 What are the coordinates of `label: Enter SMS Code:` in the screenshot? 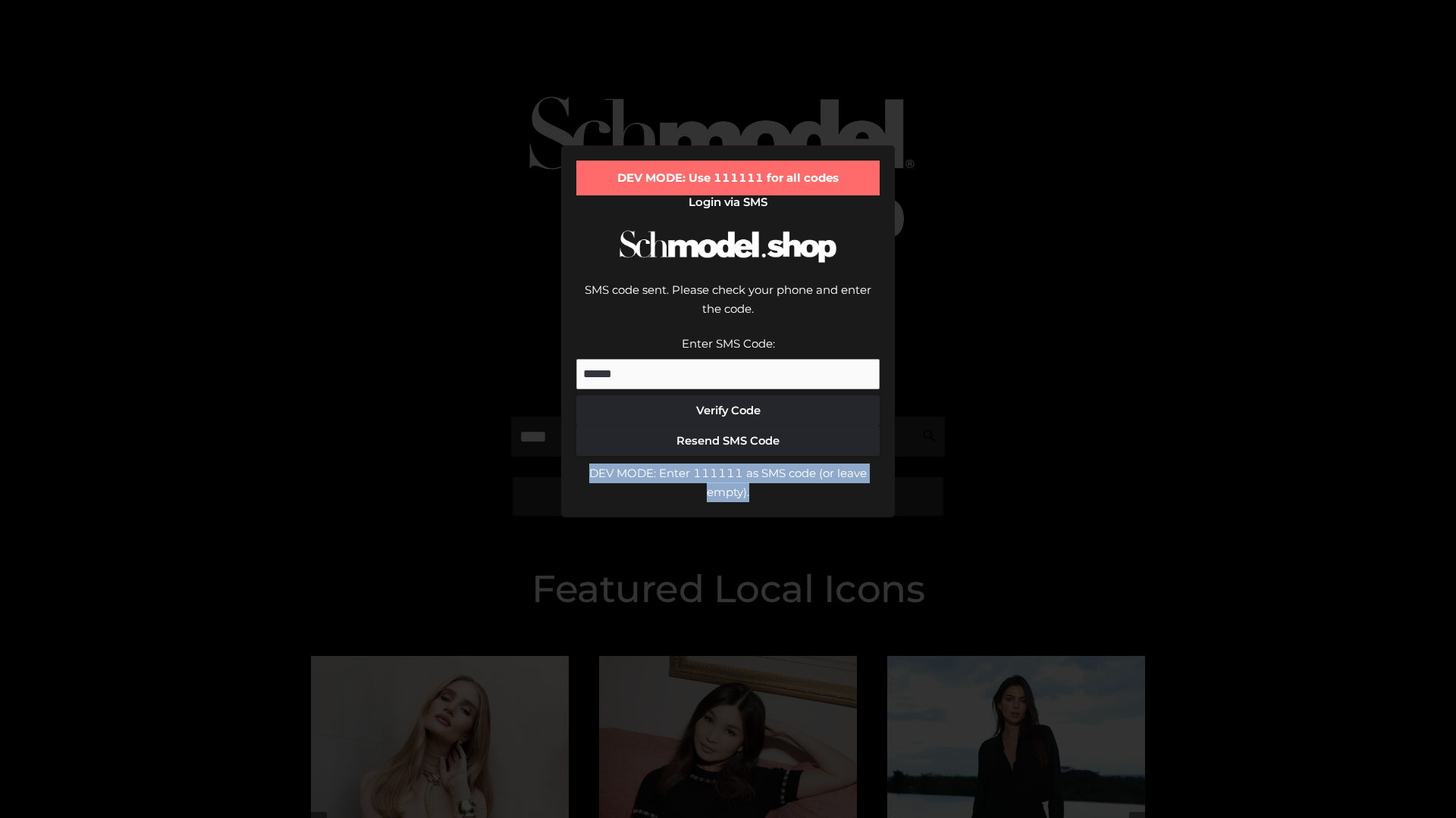 It's located at (728, 344).